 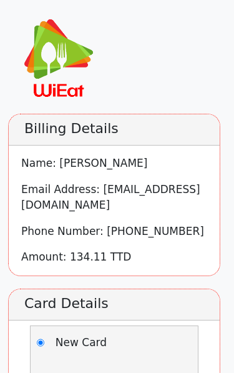 I want to click on h2: Card Details, so click(x=114, y=305).